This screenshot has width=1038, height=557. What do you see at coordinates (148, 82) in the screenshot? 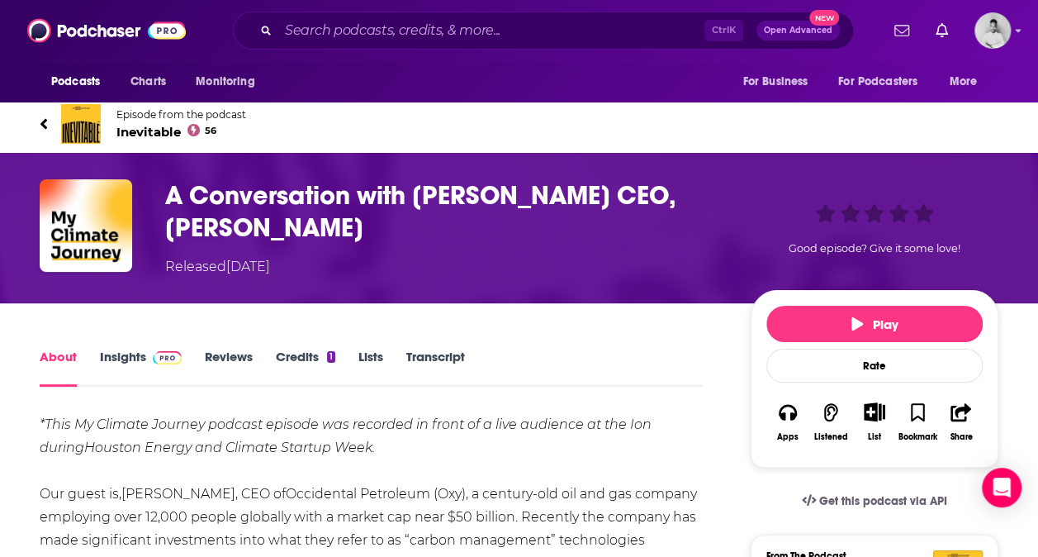
I see `span: Charts` at bounding box center [148, 82].